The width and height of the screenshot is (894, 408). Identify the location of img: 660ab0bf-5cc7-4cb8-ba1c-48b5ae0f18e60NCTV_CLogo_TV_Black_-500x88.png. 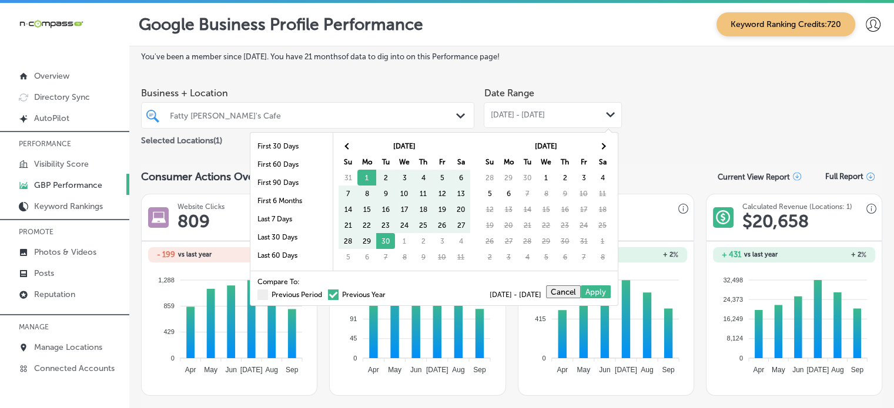
(51, 24).